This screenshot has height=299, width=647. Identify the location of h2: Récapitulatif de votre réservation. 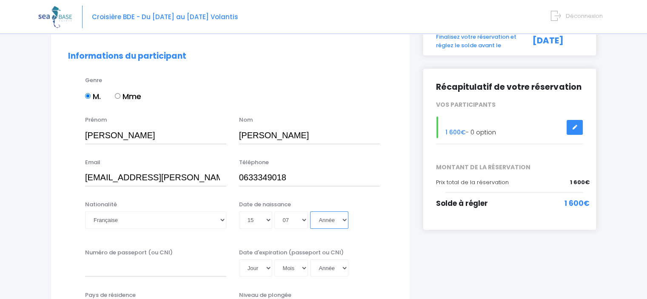
(510, 87).